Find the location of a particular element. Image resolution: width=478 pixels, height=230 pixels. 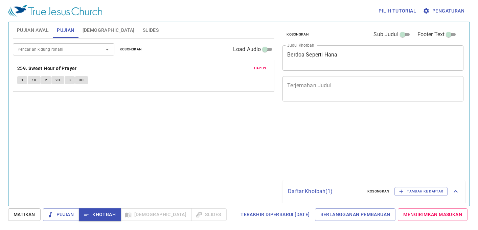

button: 2 is located at coordinates (46, 80).